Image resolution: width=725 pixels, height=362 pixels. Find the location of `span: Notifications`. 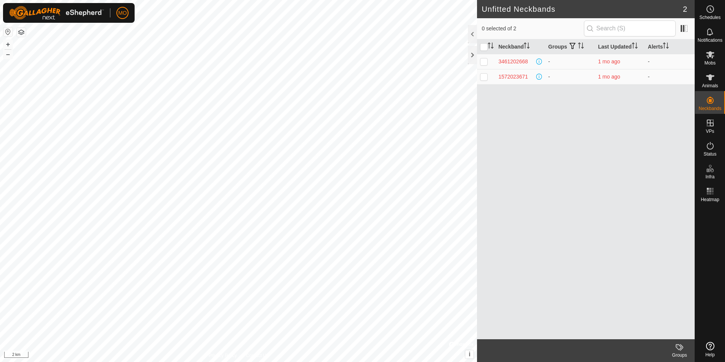

span: Notifications is located at coordinates (710, 40).